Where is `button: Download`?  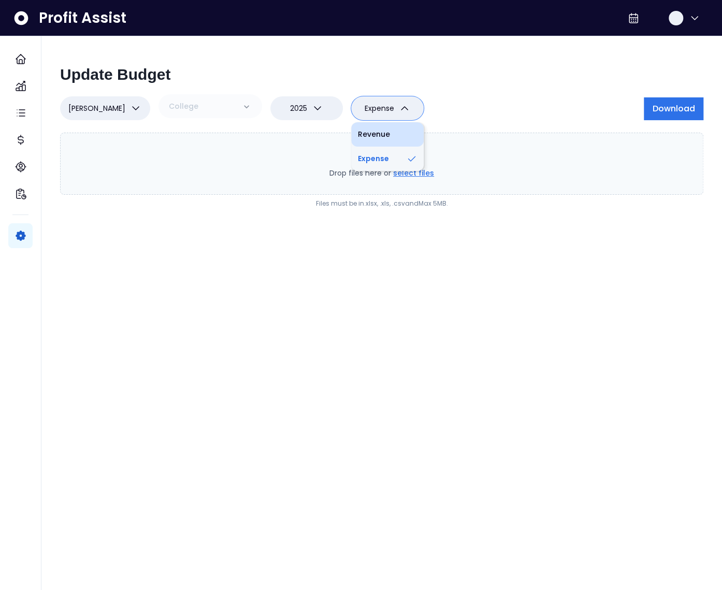 button: Download is located at coordinates (673, 109).